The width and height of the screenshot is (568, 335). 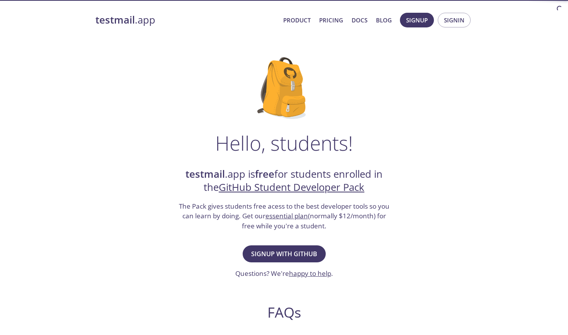 I want to click on img: github-student-backpack.png, so click(x=284, y=88).